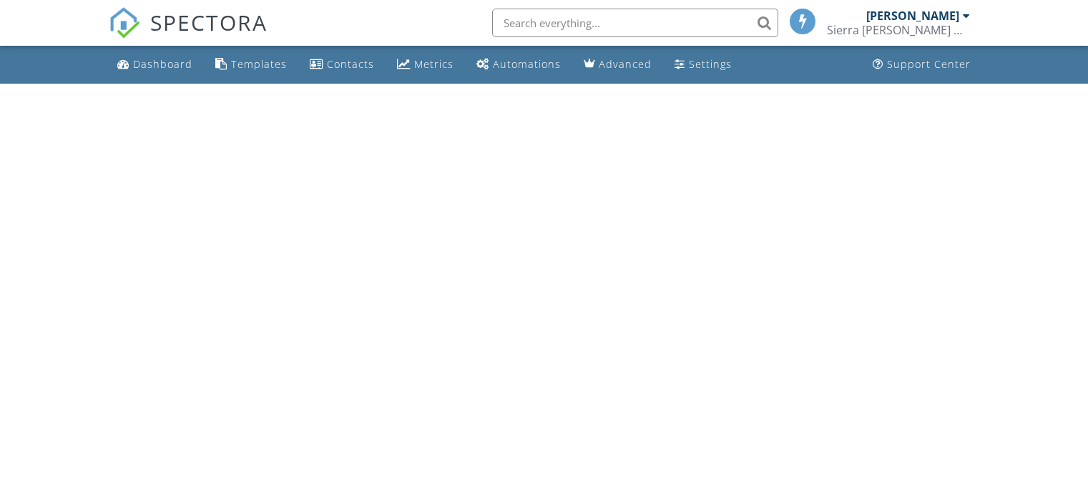  What do you see at coordinates (162, 64) in the screenshot?
I see `div: Dashboard` at bounding box center [162, 64].